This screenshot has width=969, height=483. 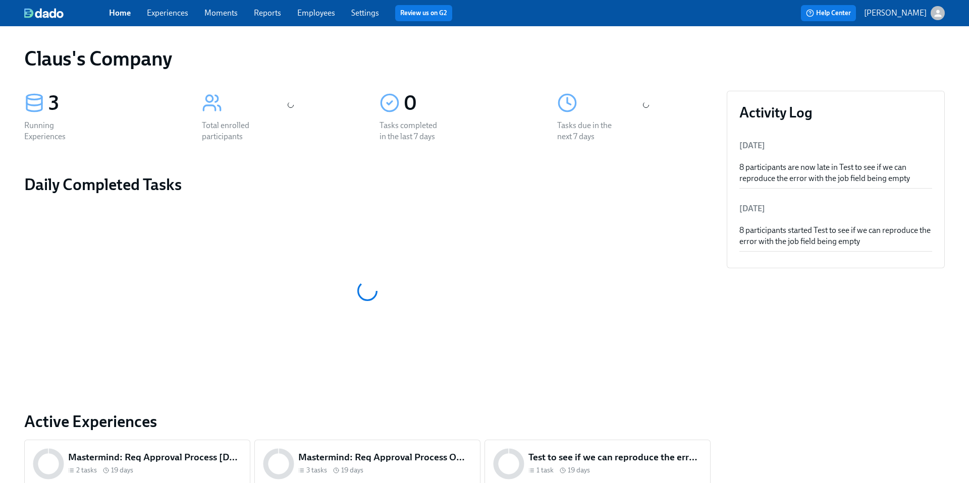 What do you see at coordinates (267, 13) in the screenshot?
I see `a: Reports` at bounding box center [267, 13].